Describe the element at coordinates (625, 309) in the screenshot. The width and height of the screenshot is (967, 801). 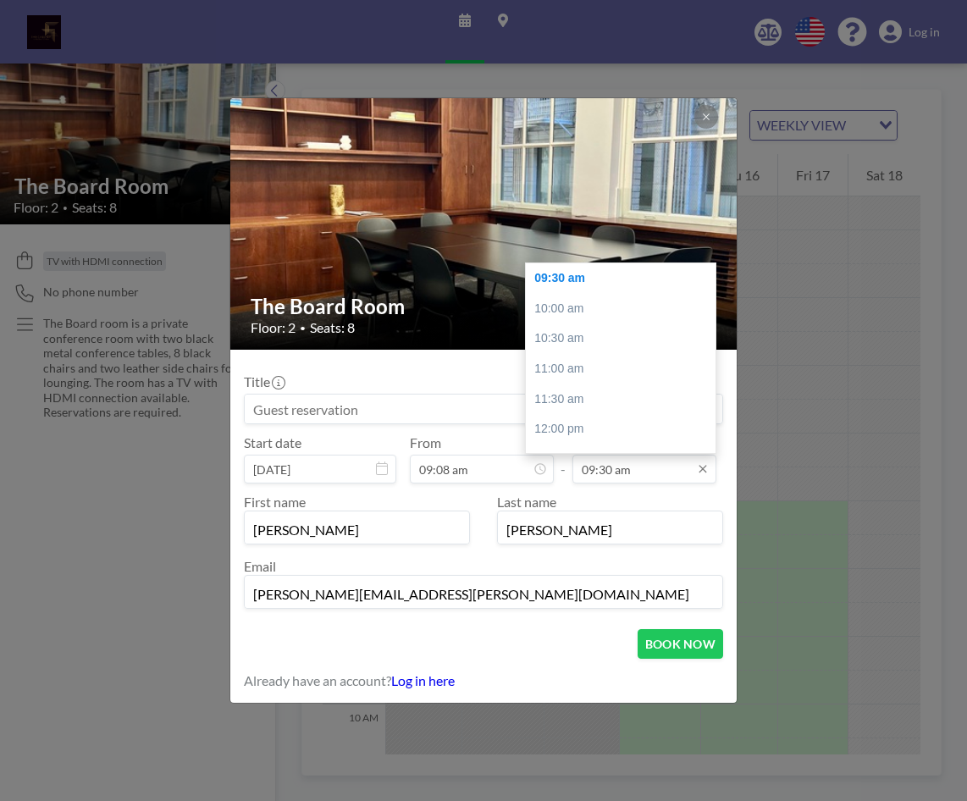
I see `div: 10:00 am` at that location.